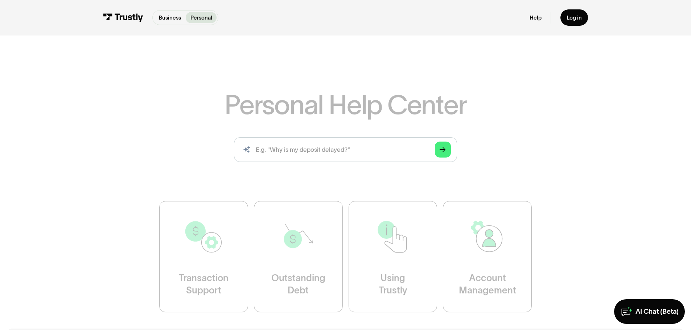 The height and width of the screenshot is (330, 691). I want to click on div: Log in, so click(574, 17).